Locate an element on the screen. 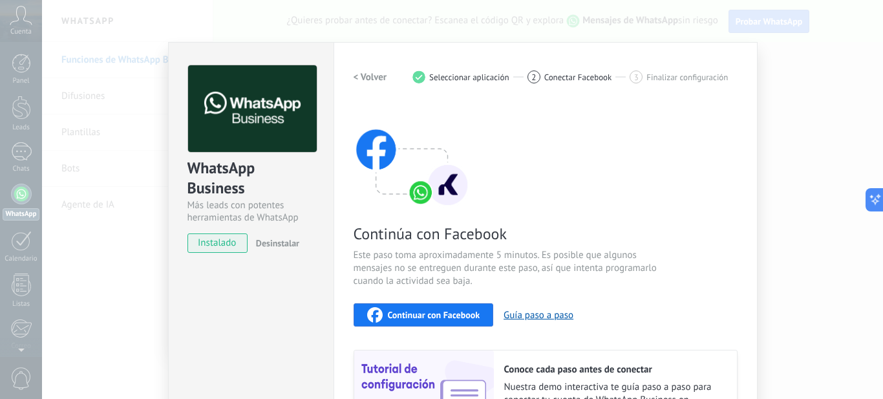 Image resolution: width=883 pixels, height=399 pixels. span: Este paso toma aproximadamente 5 minutos. Es posible que algunos mensajes no se entreguen durante... is located at coordinates (508, 268).